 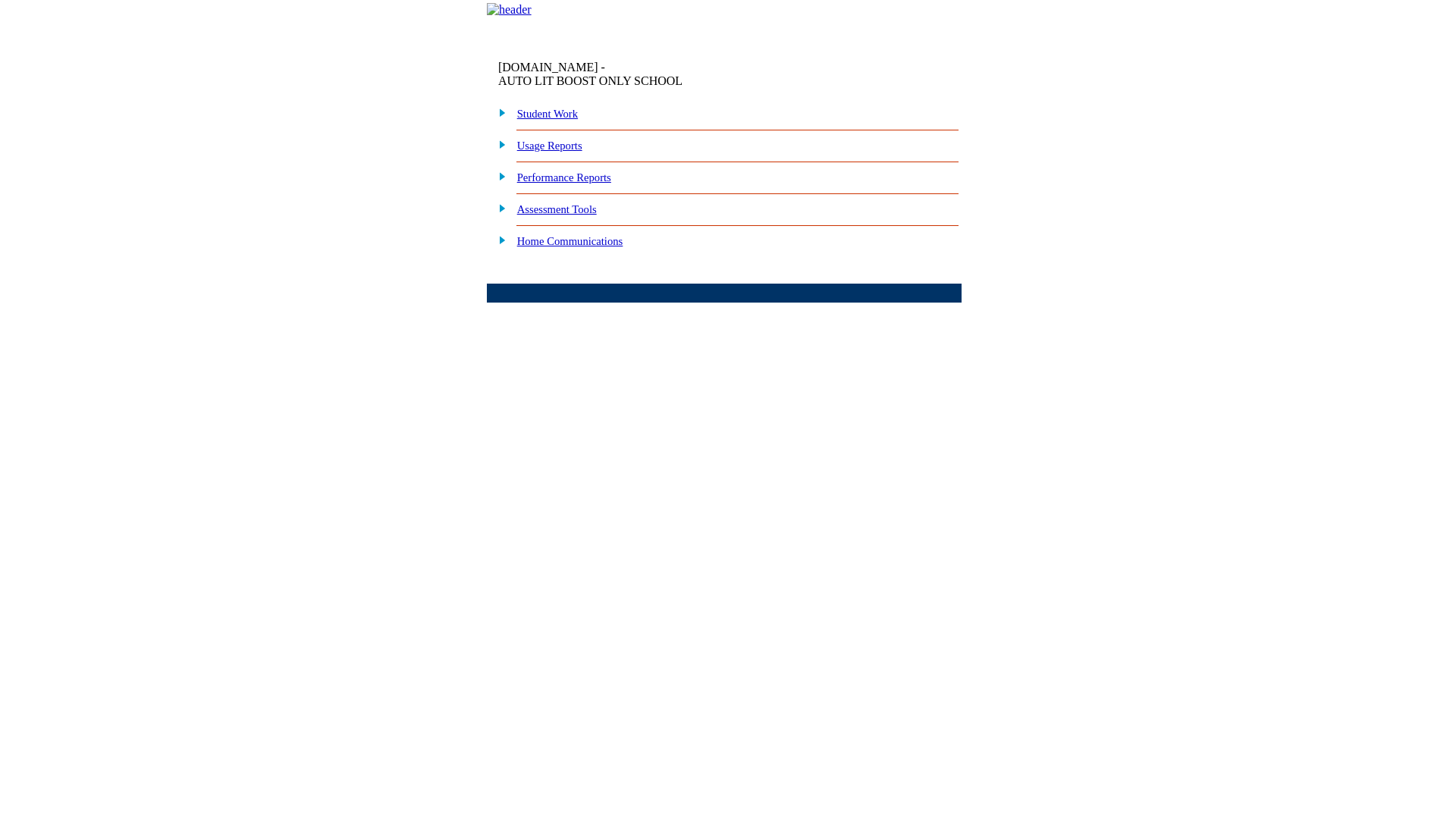 I want to click on a: Assessment Tools, so click(x=557, y=210).